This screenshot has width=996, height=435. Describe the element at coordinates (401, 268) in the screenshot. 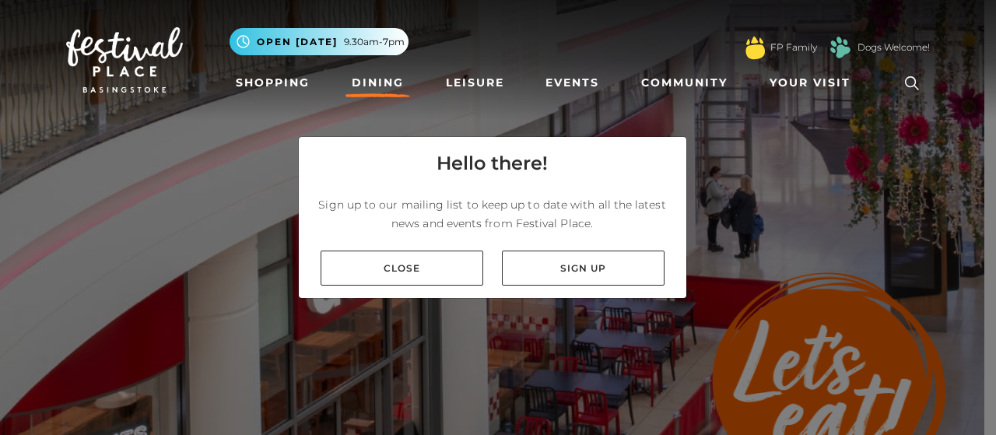

I see `a: Close` at that location.